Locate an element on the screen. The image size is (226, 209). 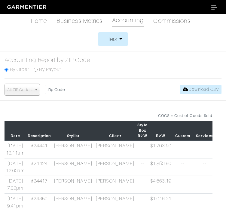
a: Download CSV is located at coordinates (201, 89).